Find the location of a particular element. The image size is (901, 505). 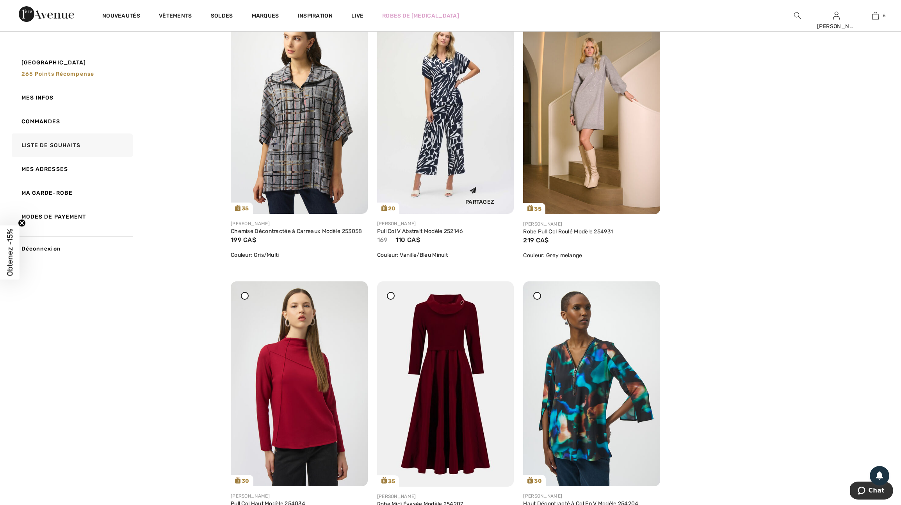

span: Chat is located at coordinates (26, 9).